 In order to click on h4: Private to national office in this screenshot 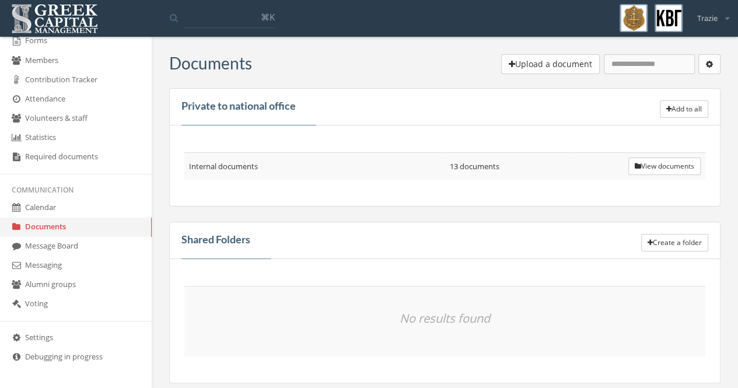, I will do `click(239, 106)`.